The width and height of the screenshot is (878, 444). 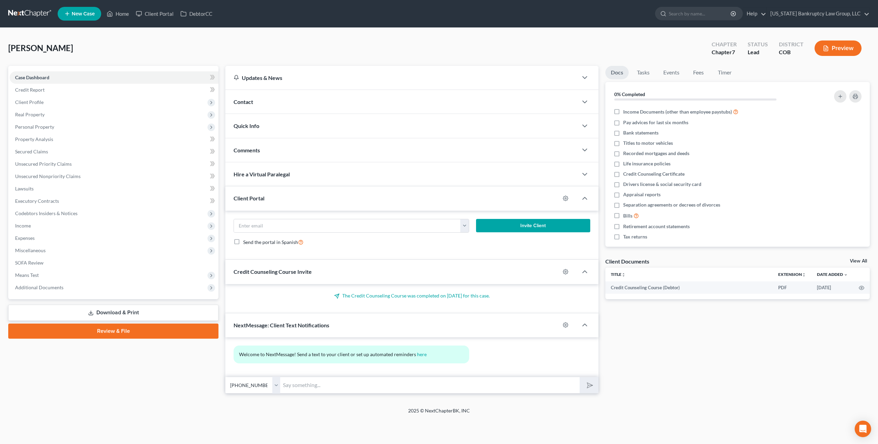 I want to click on span: New Case, so click(x=83, y=14).